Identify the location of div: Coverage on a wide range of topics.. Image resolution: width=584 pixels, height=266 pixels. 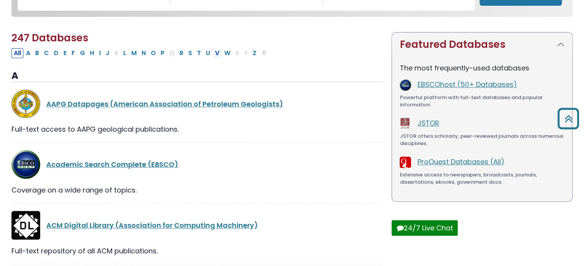
(197, 190).